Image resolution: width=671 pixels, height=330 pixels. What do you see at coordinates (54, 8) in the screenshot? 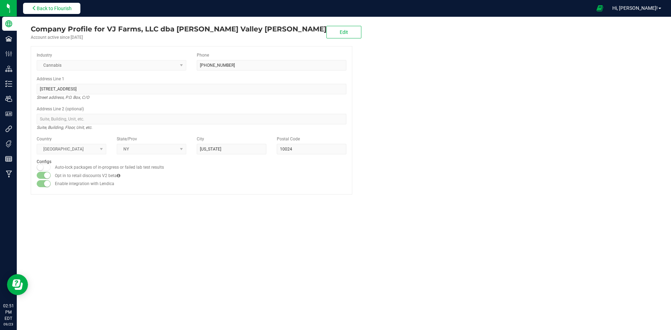
I see `span: Back to Flourish` at bounding box center [54, 8].